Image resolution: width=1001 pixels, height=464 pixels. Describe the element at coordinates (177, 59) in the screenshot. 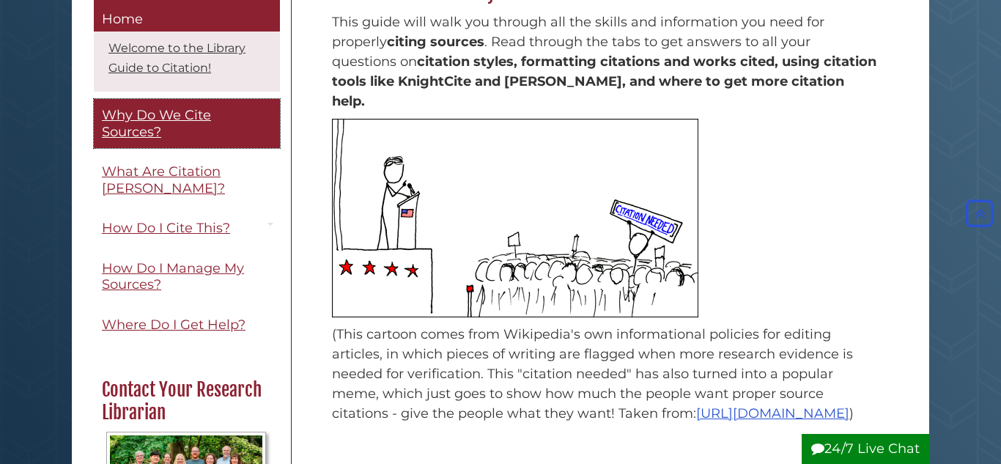

I see `a: Welcome to the Library Guide to Citation!` at that location.